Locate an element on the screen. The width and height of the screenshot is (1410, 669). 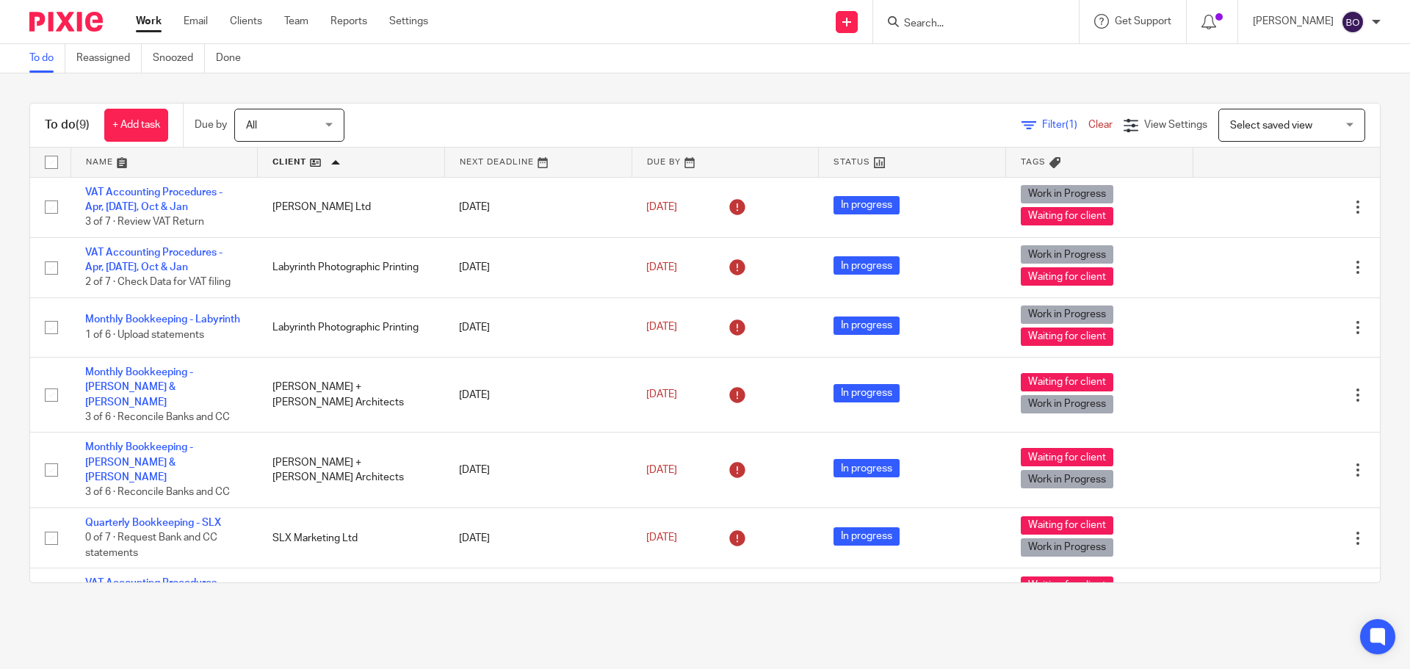
span: View Settings is located at coordinates (1176, 125).